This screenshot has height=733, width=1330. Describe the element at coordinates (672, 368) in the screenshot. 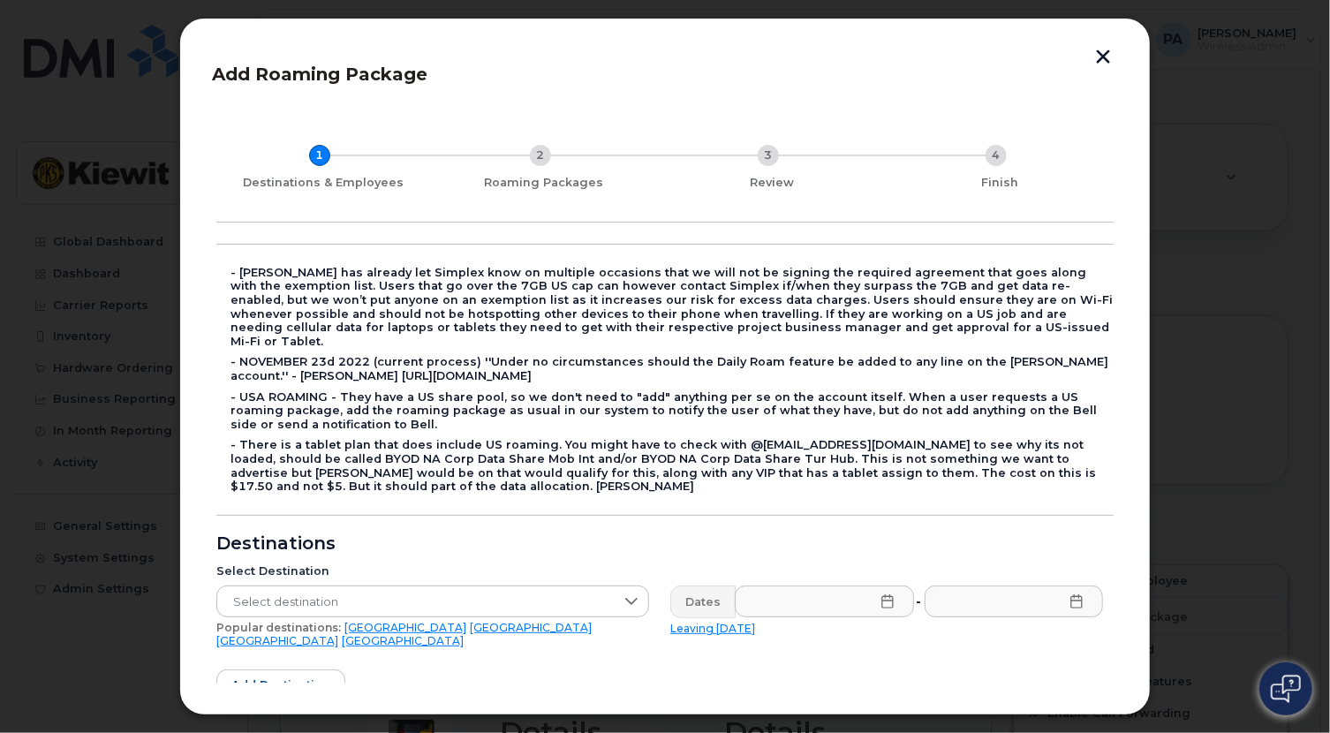

I see `div: - NOVEMBER 23d 2022 (current process) ''Under no circumstances should the Daily Roam feature be a...` at that location.